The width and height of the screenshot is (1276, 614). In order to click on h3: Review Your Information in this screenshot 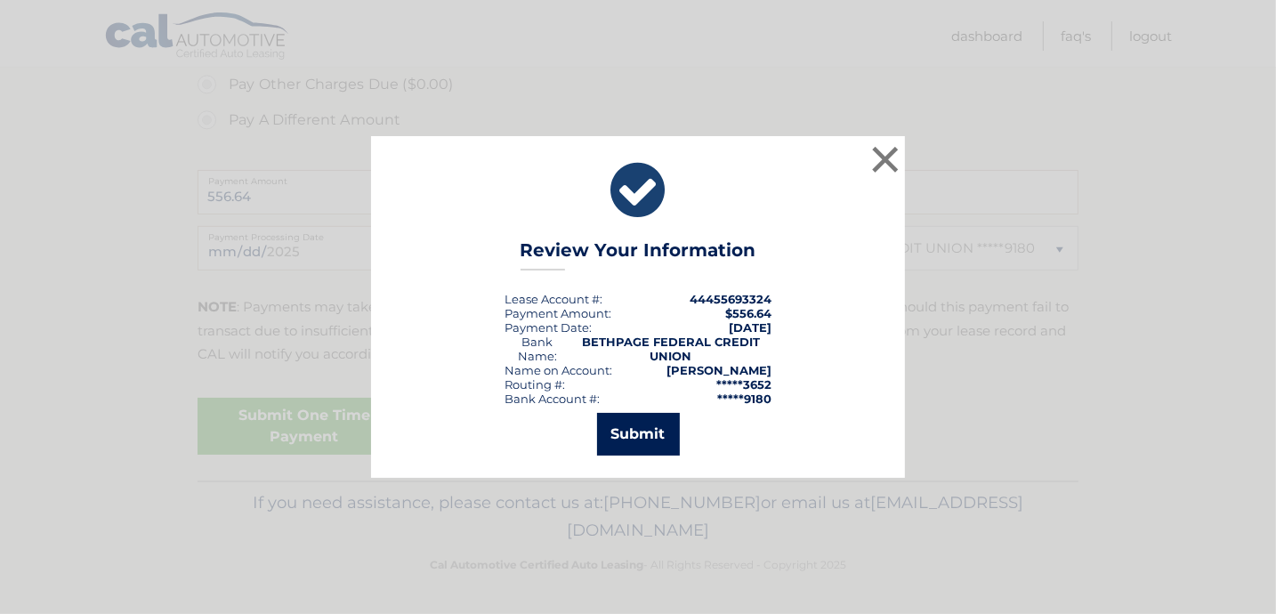, I will do `click(638, 254)`.